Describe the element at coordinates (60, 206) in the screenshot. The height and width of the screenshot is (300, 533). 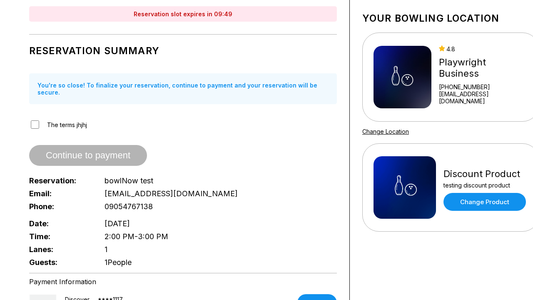
I see `span: Phone:` at that location.